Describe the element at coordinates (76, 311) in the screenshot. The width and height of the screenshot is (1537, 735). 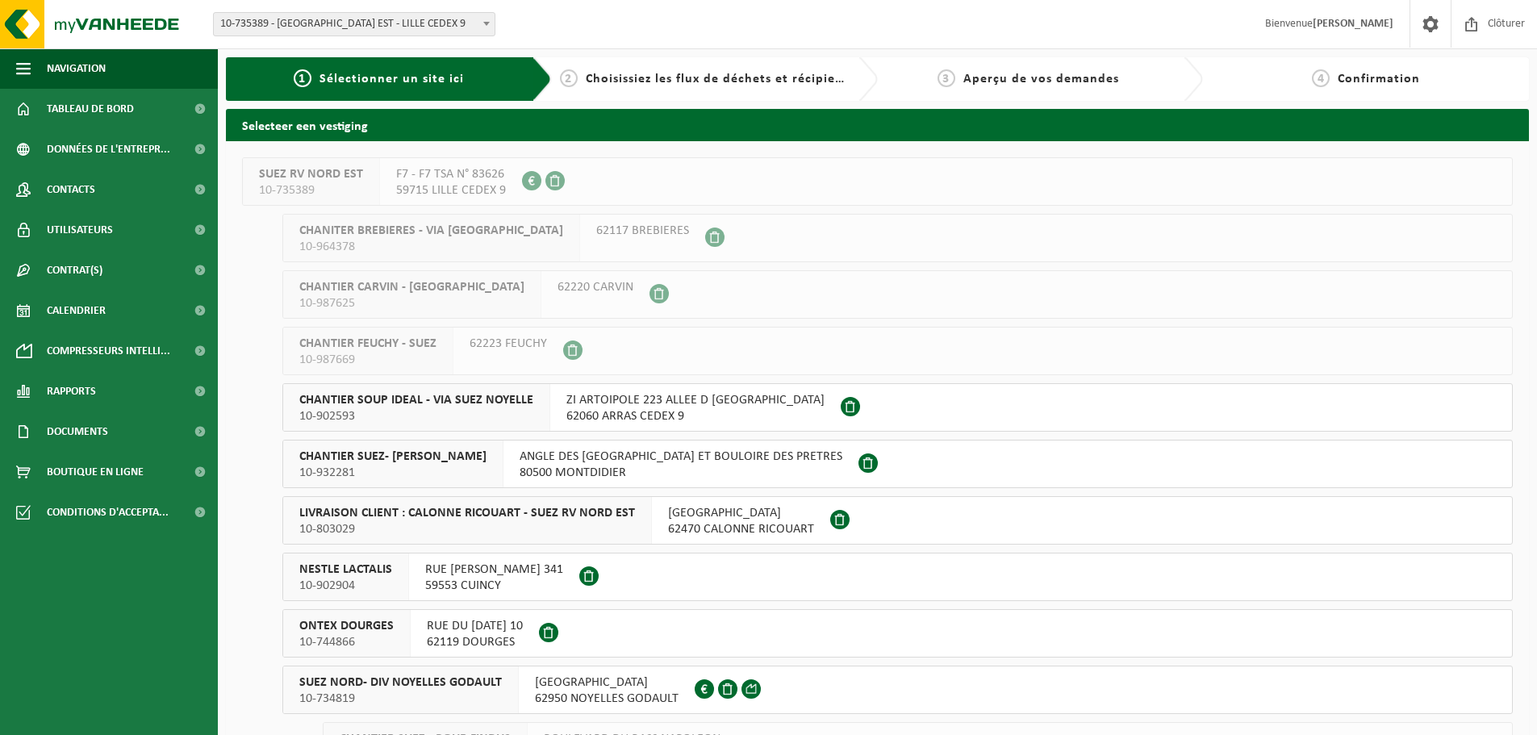
I see `span: Calendrier` at that location.